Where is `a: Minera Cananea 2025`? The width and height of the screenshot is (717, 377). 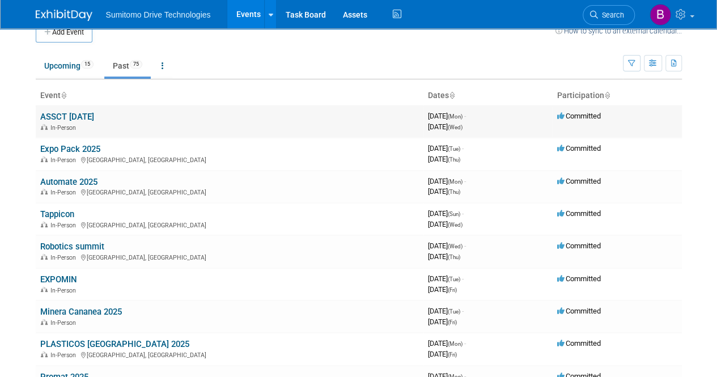 a: Minera Cananea 2025 is located at coordinates (81, 312).